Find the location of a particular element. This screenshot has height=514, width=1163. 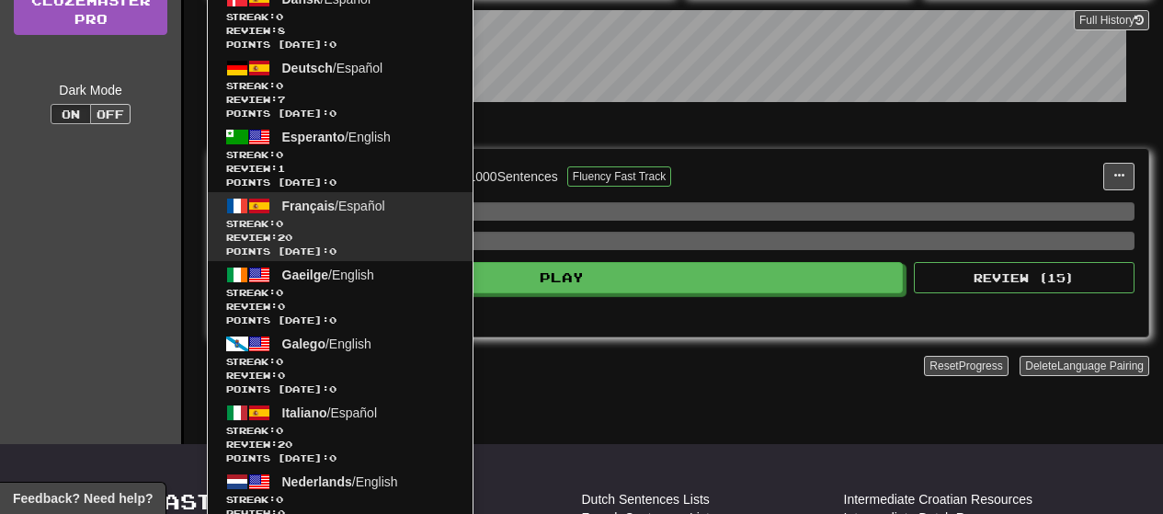

button: Play is located at coordinates (562, 278).